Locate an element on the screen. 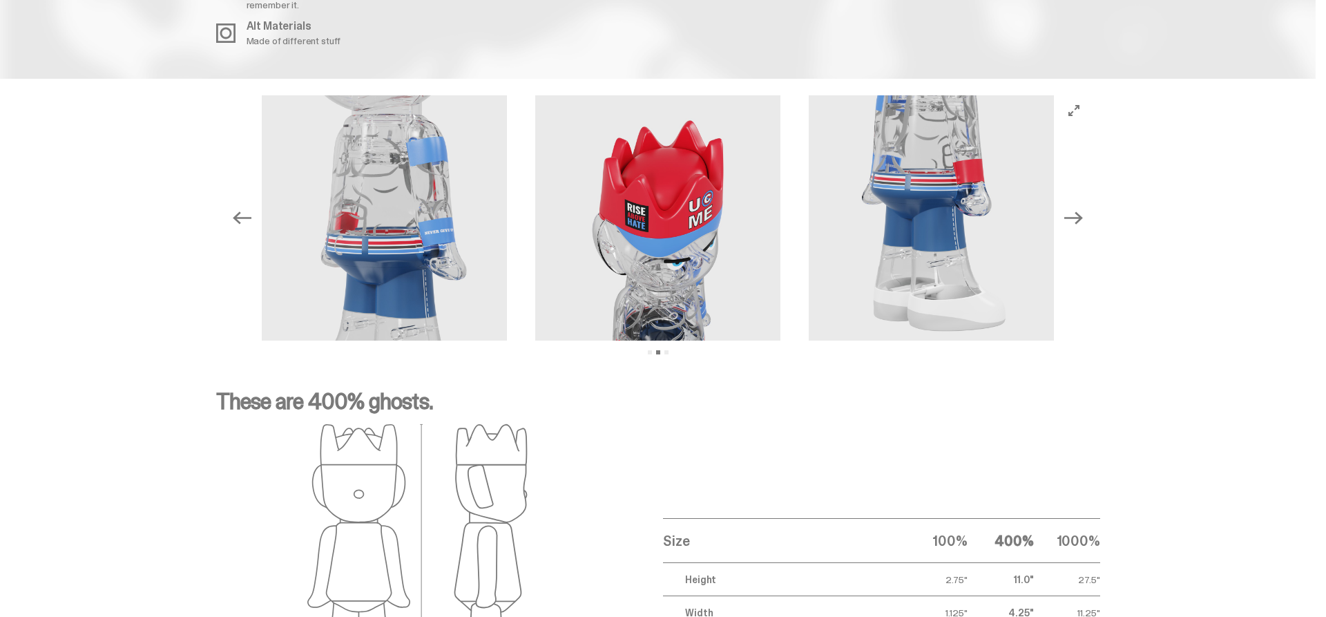 The height and width of the screenshot is (617, 1326). img: John_Cena_Media_Gallery_4.png is located at coordinates (658, 218).